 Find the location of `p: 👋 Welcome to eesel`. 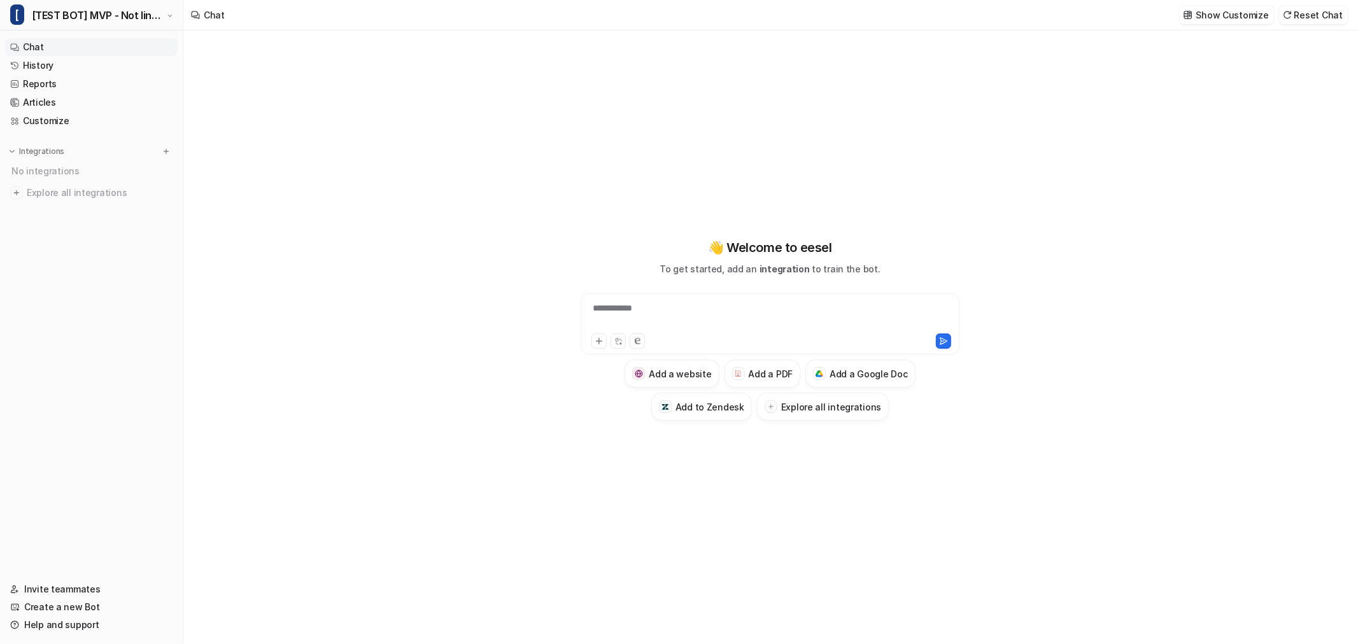

p: 👋 Welcome to eesel is located at coordinates (770, 248).